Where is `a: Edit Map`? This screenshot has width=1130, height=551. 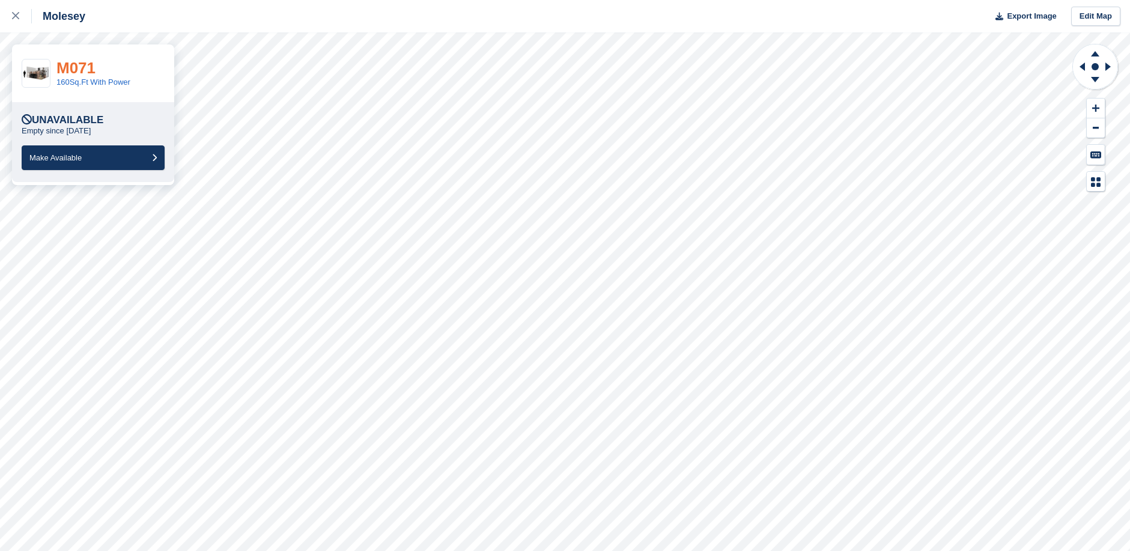 a: Edit Map is located at coordinates (1096, 16).